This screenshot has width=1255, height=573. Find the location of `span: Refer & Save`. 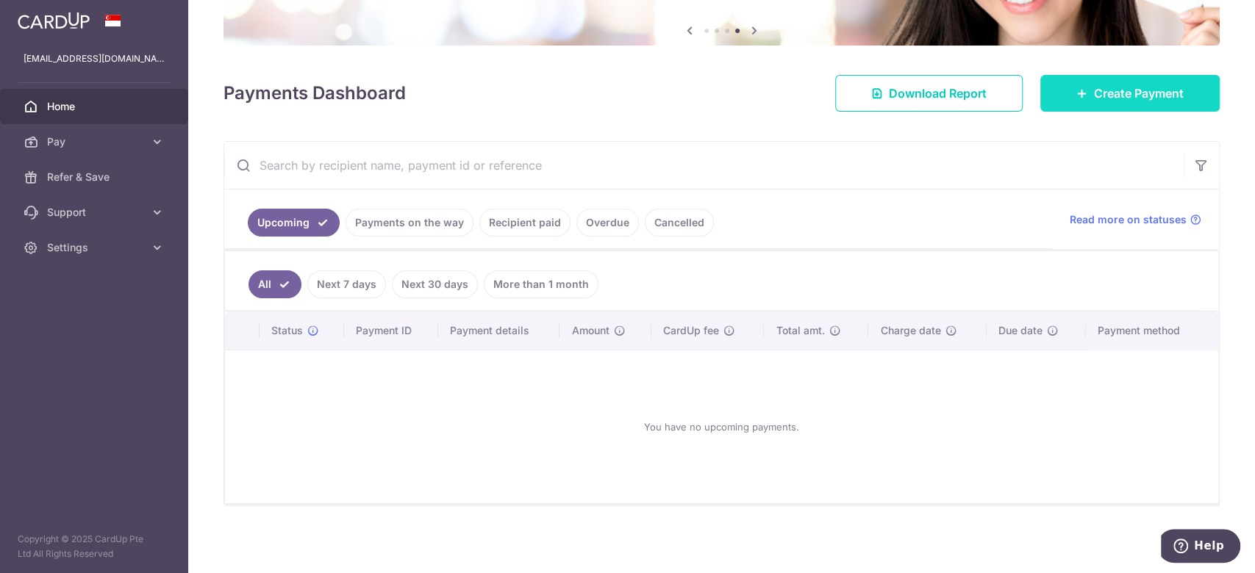

span: Refer & Save is located at coordinates (96, 177).